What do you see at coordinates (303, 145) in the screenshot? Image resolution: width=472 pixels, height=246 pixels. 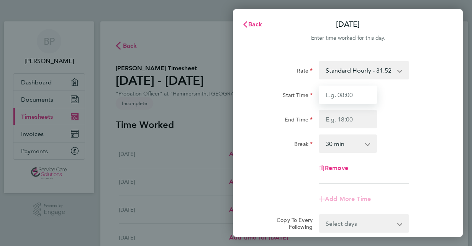 I see `label: Break` at bounding box center [303, 145].